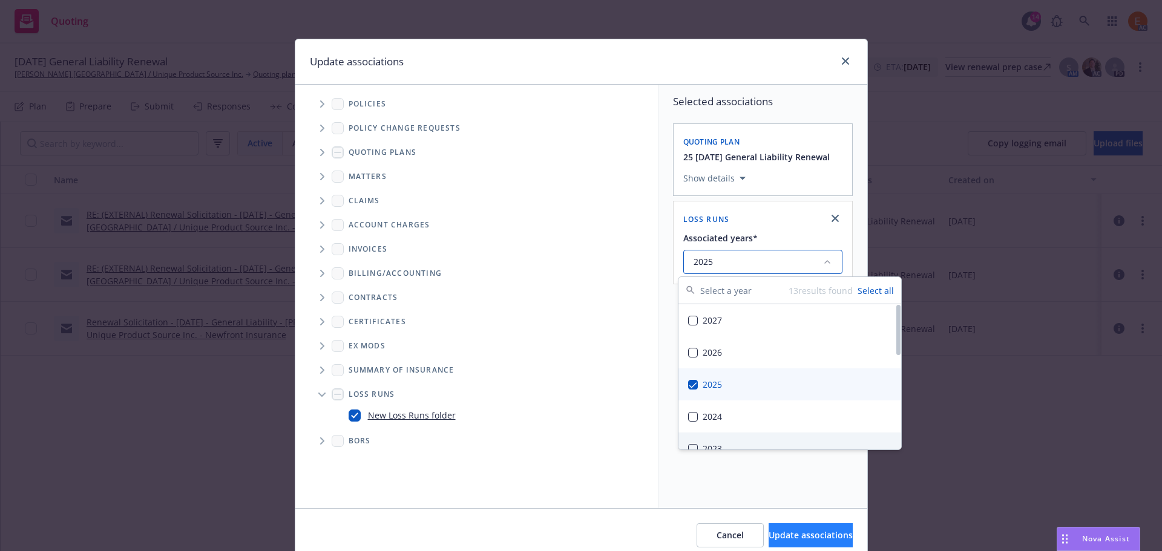  Describe the element at coordinates (712, 142) in the screenshot. I see `span: Quoting plan` at that location.